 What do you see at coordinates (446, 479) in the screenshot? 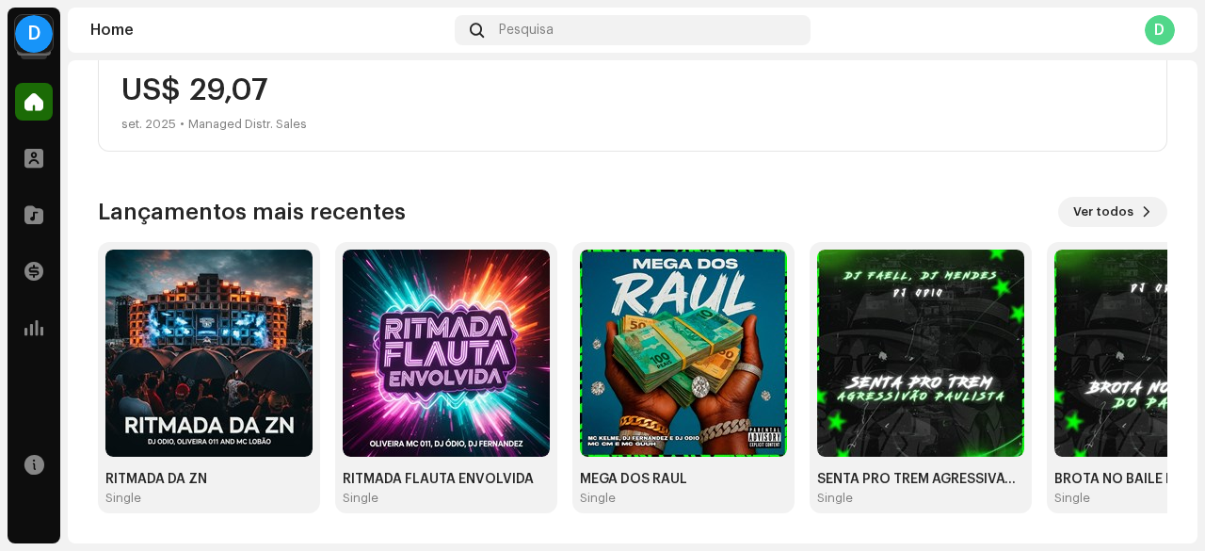
I see `div: RITMADA FLAUTA ENVOLVIDA` at bounding box center [446, 479].